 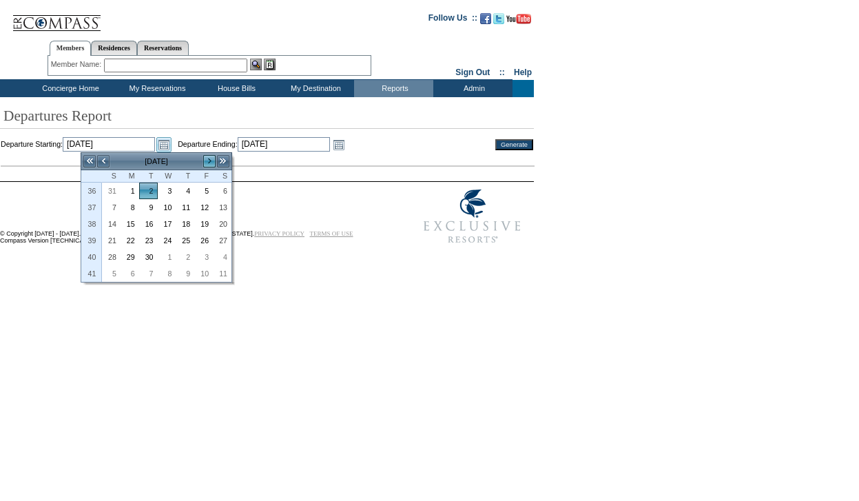 What do you see at coordinates (111, 240) in the screenshot?
I see `a: 21` at bounding box center [111, 240].